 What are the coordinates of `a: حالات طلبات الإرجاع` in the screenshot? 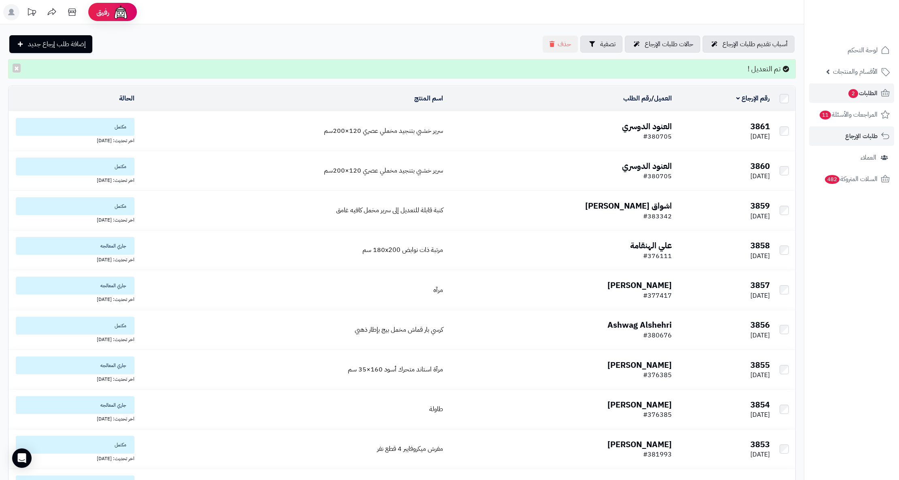 It's located at (662, 44).